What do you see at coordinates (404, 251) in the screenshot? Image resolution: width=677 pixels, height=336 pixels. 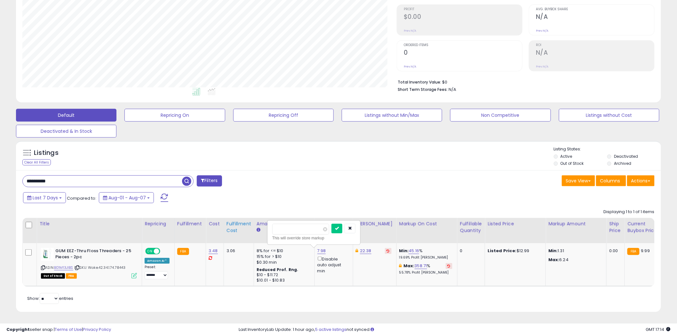 I see `b: Min:` at bounding box center [404, 251].